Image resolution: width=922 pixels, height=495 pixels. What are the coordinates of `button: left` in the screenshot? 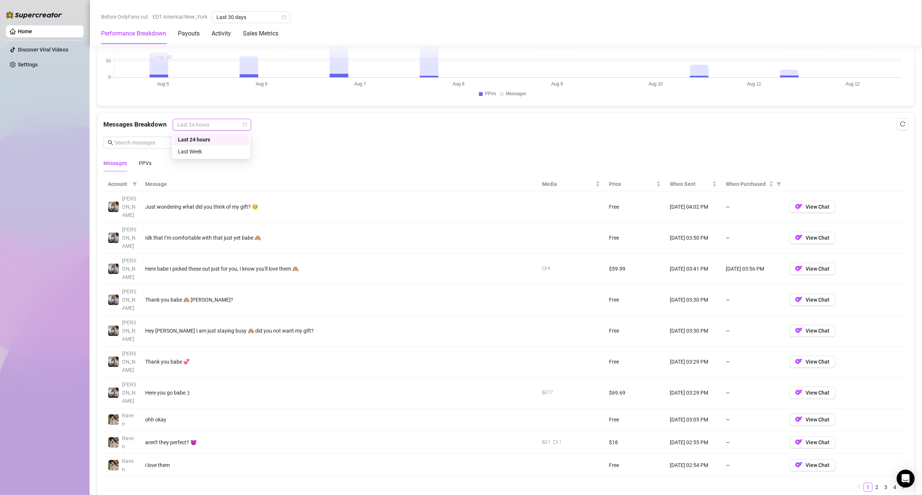 It's located at (859, 487).